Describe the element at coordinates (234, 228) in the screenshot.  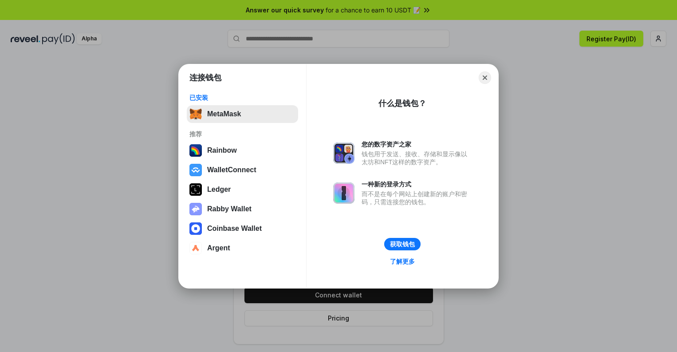
I see `div: Coinbase Wallet` at that location.